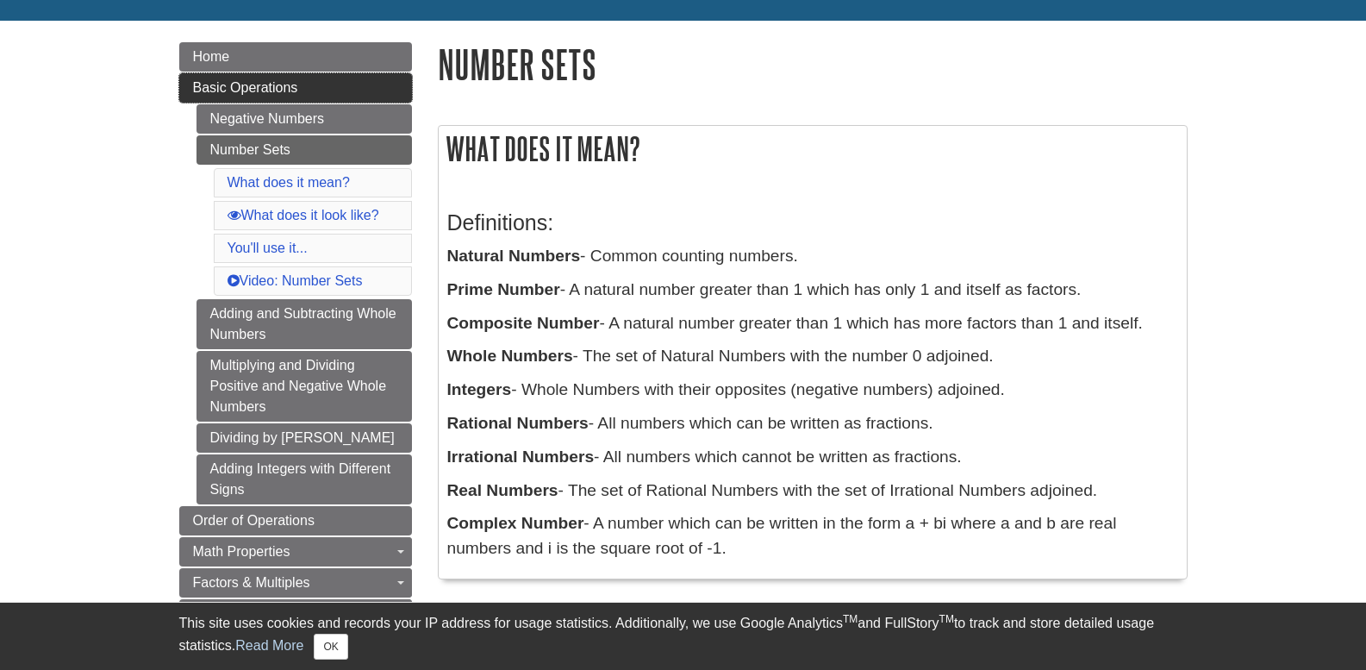 This screenshot has width=1366, height=670. I want to click on a: Video: Number Sets, so click(295, 280).